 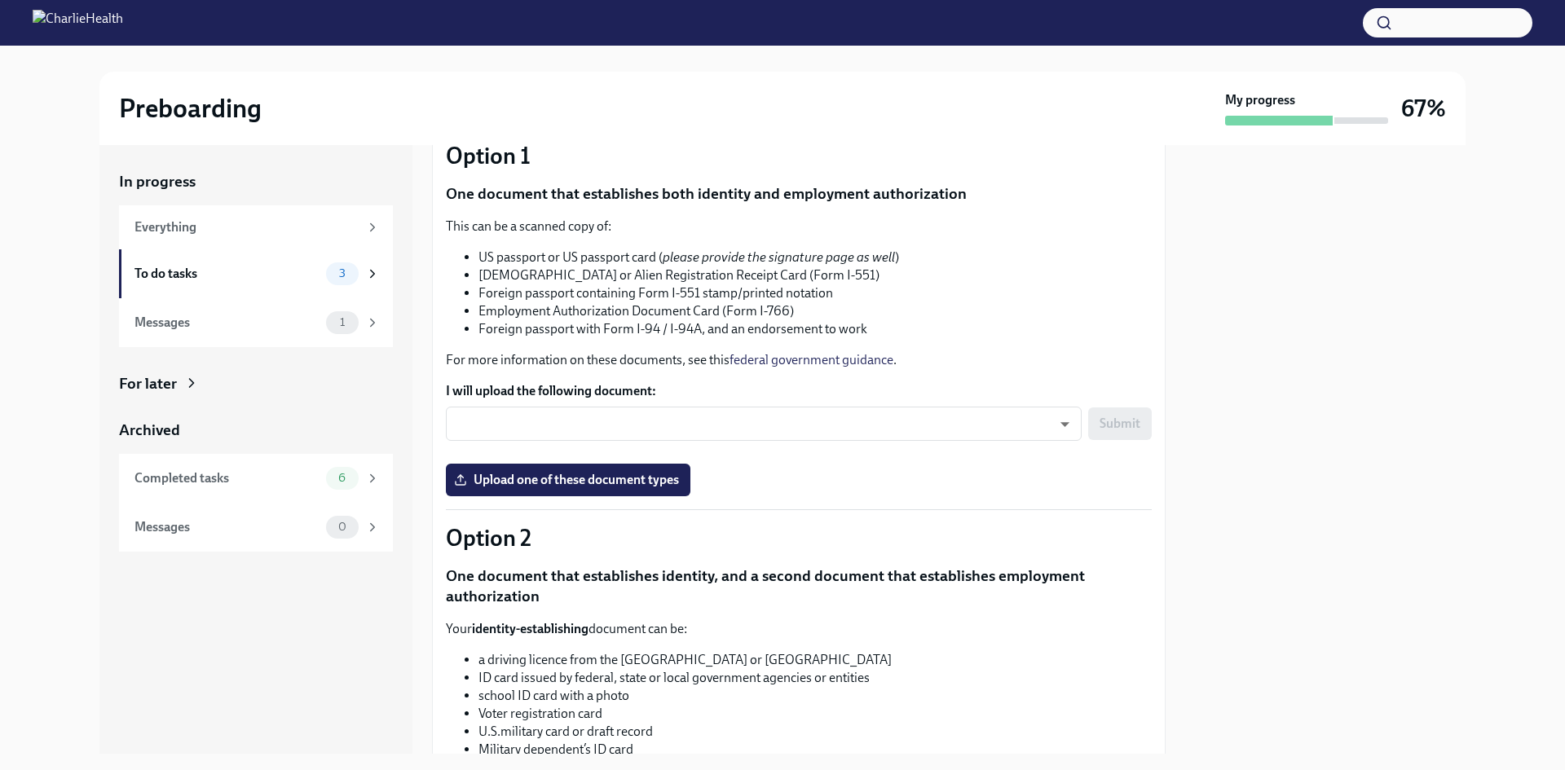 I want to click on div: For later, so click(x=148, y=384).